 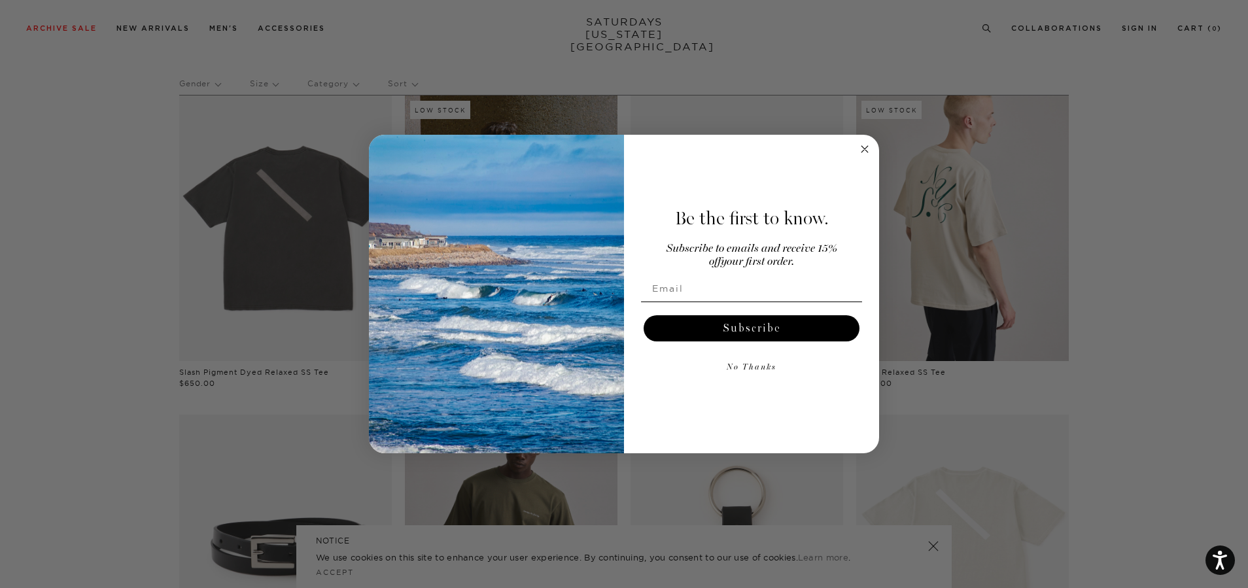 What do you see at coordinates (715, 262) in the screenshot?
I see `span: off` at bounding box center [715, 262].